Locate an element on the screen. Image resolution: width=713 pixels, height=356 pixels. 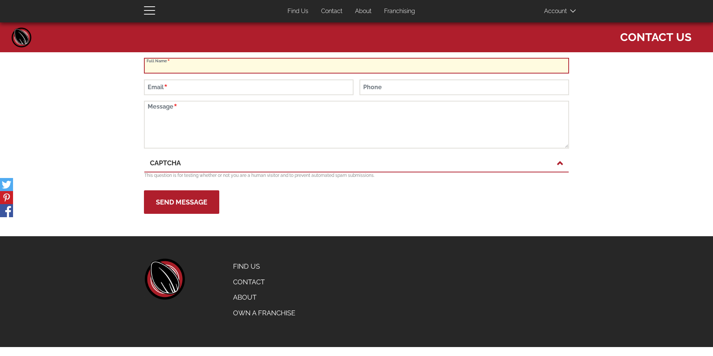
input: Email is located at coordinates (249, 87).